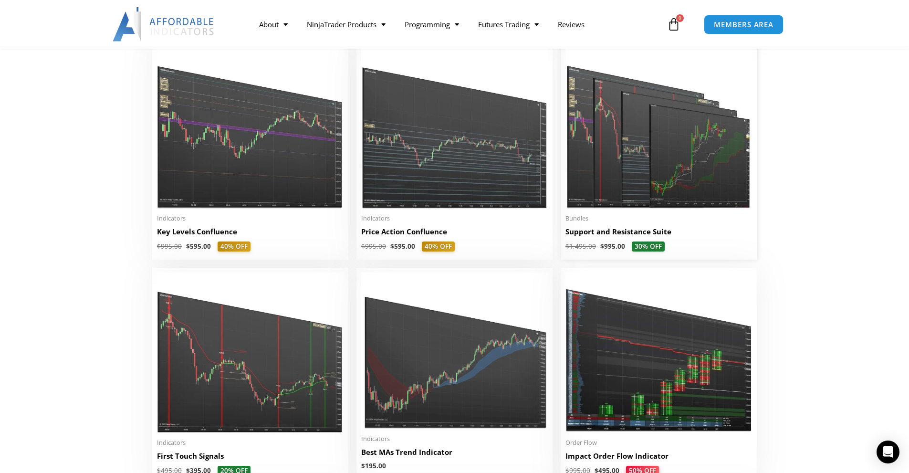 This screenshot has width=909, height=473. Describe the element at coordinates (658, 234) in the screenshot. I see `a: Support and Resistance Suite` at that location.